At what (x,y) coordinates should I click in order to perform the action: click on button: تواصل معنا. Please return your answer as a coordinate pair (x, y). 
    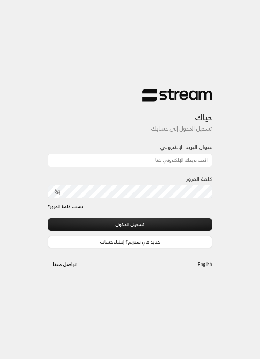
    Looking at the image, I should click on (65, 264).